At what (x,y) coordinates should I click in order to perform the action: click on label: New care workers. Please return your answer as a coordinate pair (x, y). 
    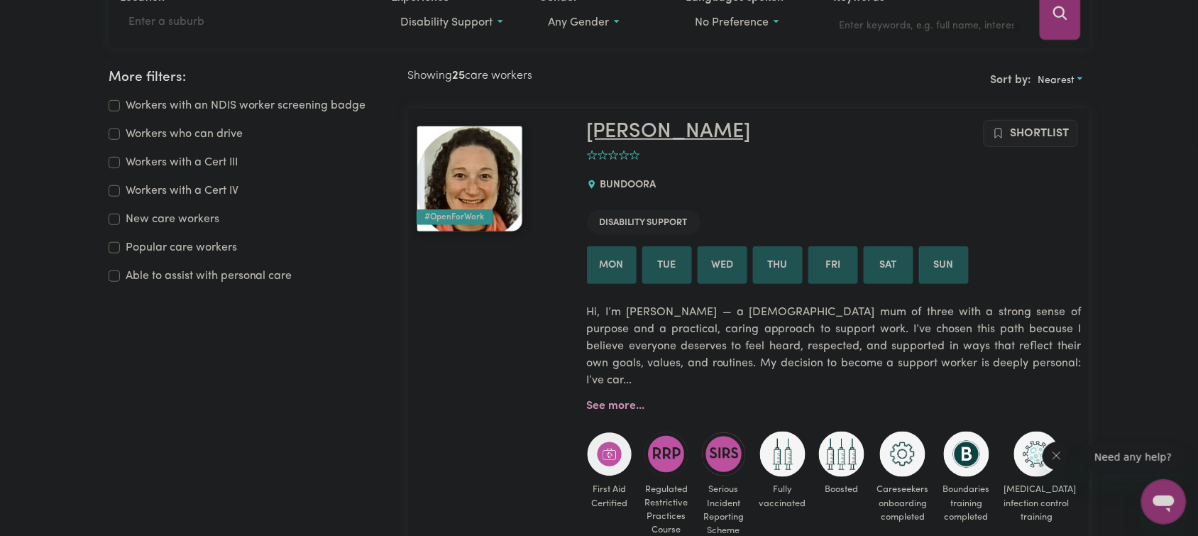
    Looking at the image, I should click on (173, 219).